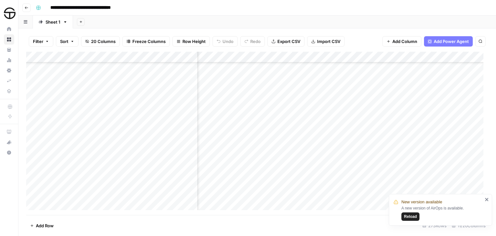 The width and height of the screenshot is (496, 236). Describe the element at coordinates (41, 41) in the screenshot. I see `button: Filter` at that location.